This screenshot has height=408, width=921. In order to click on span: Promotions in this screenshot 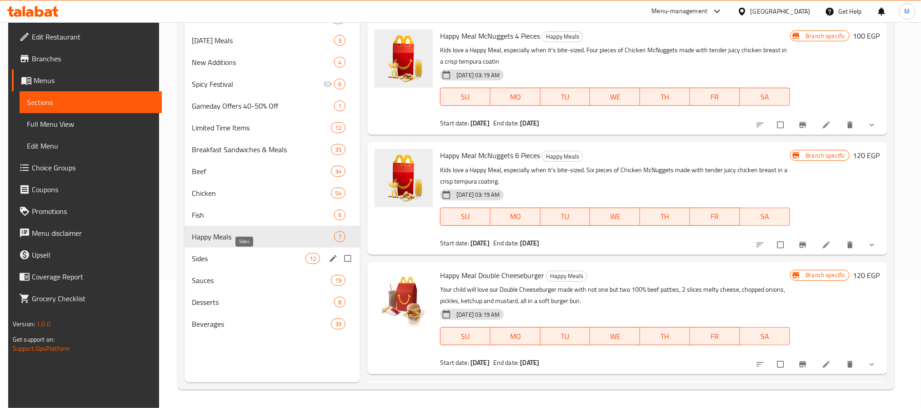, I will do `click(93, 211)`.